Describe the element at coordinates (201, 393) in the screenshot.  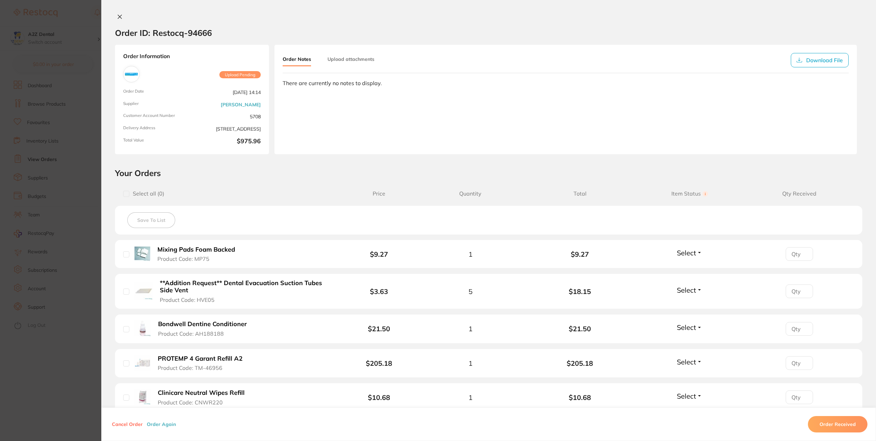
I see `b: Clinicare Neutral Wipes Refill` at that location.